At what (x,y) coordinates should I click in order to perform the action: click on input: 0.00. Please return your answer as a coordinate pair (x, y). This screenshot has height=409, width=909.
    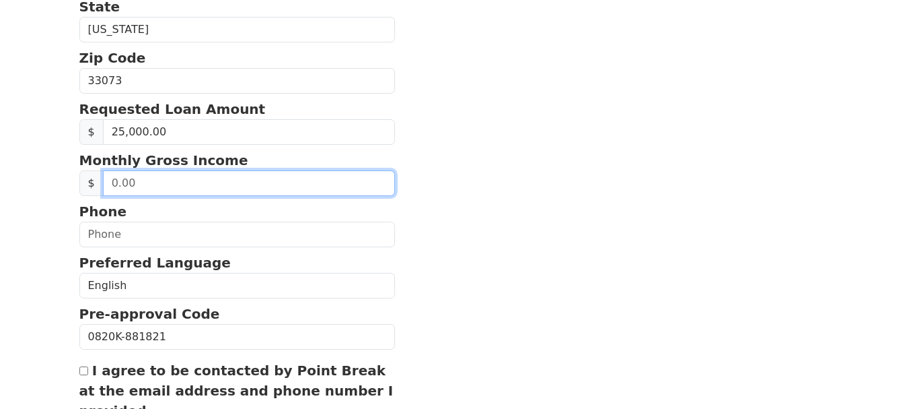
    Looking at the image, I should click on (249, 183).